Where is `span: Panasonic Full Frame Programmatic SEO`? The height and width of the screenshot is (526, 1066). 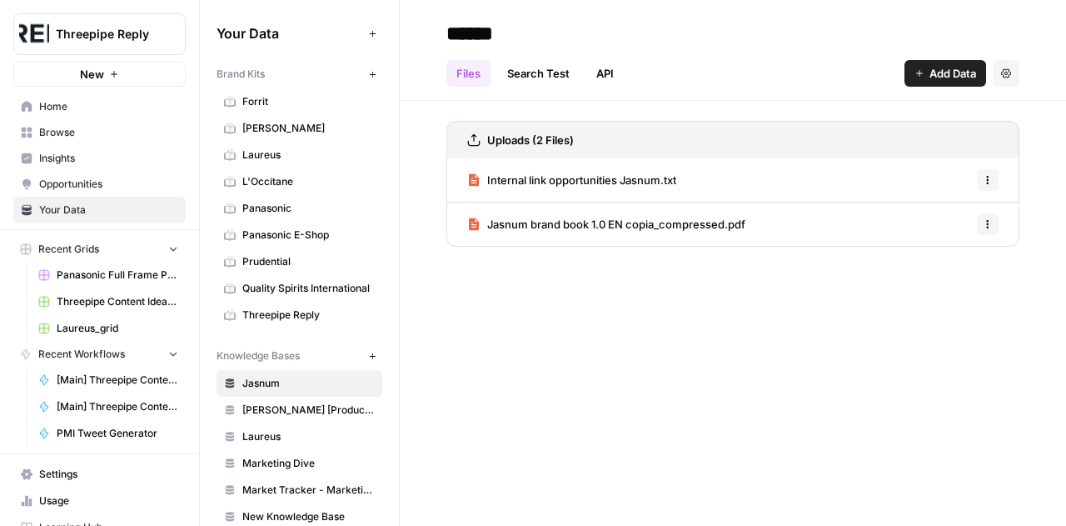 span: Panasonic Full Frame Programmatic SEO is located at coordinates (117, 275).